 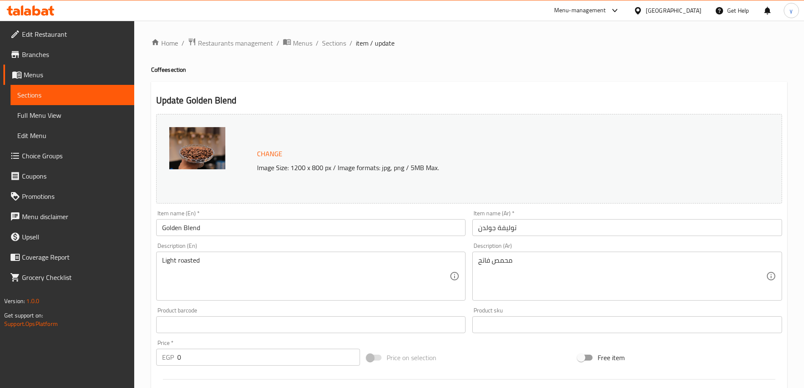 I want to click on span: Edit Restaurant, so click(x=75, y=34).